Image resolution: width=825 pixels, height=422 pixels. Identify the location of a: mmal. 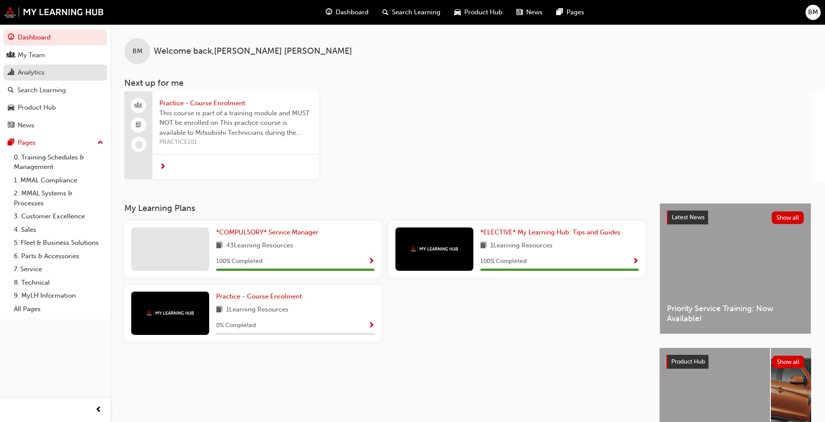
(54, 12).